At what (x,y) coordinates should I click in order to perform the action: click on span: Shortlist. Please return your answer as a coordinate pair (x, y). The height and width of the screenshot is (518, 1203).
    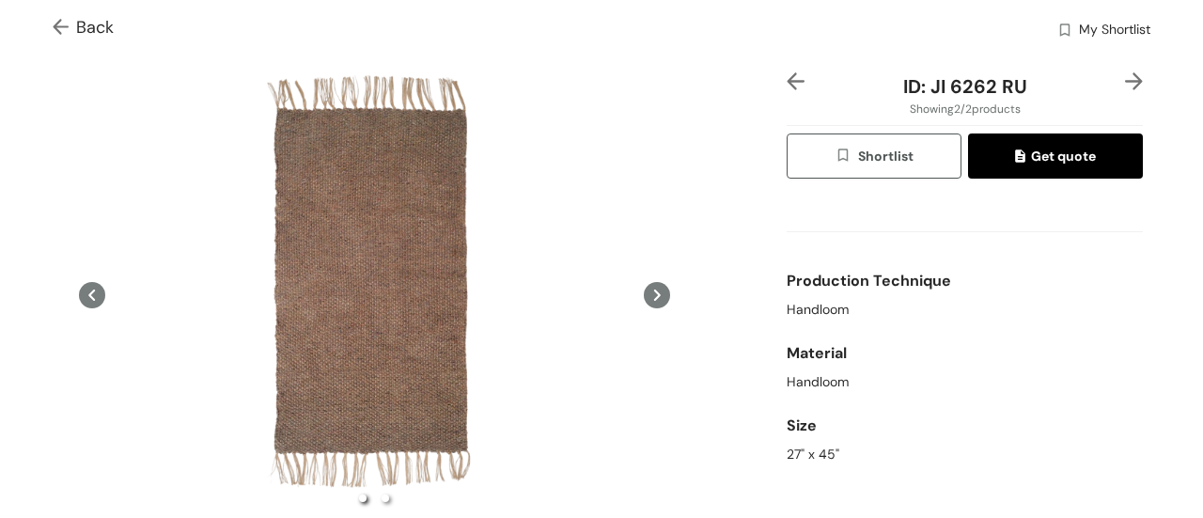
    Looking at the image, I should click on (873, 156).